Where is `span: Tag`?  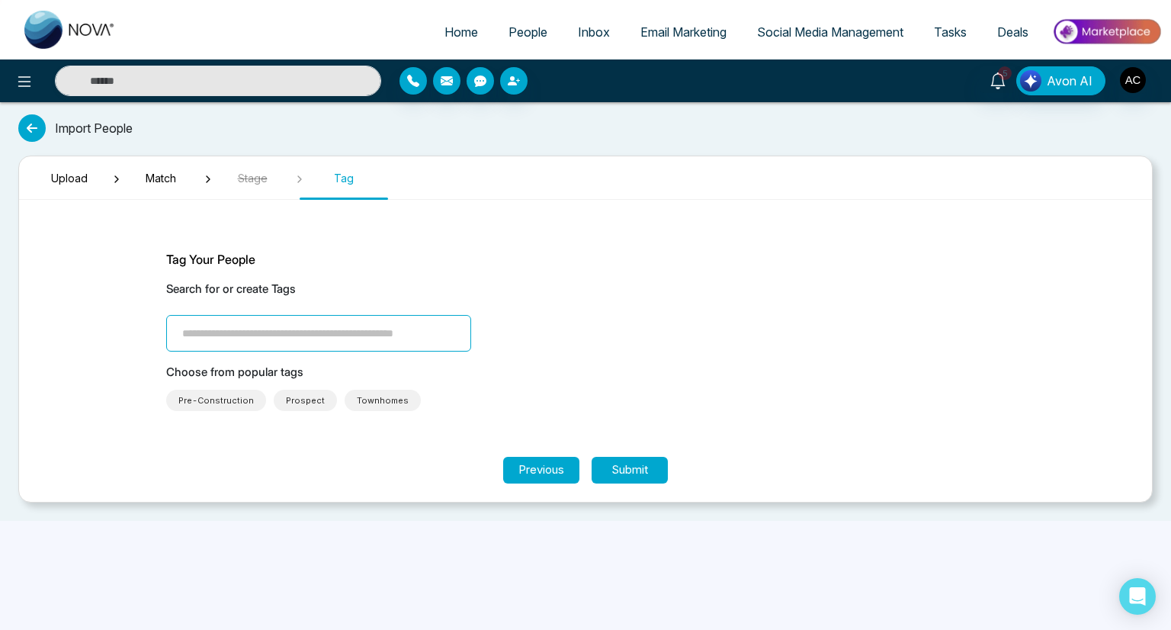
span: Tag is located at coordinates (344, 178).